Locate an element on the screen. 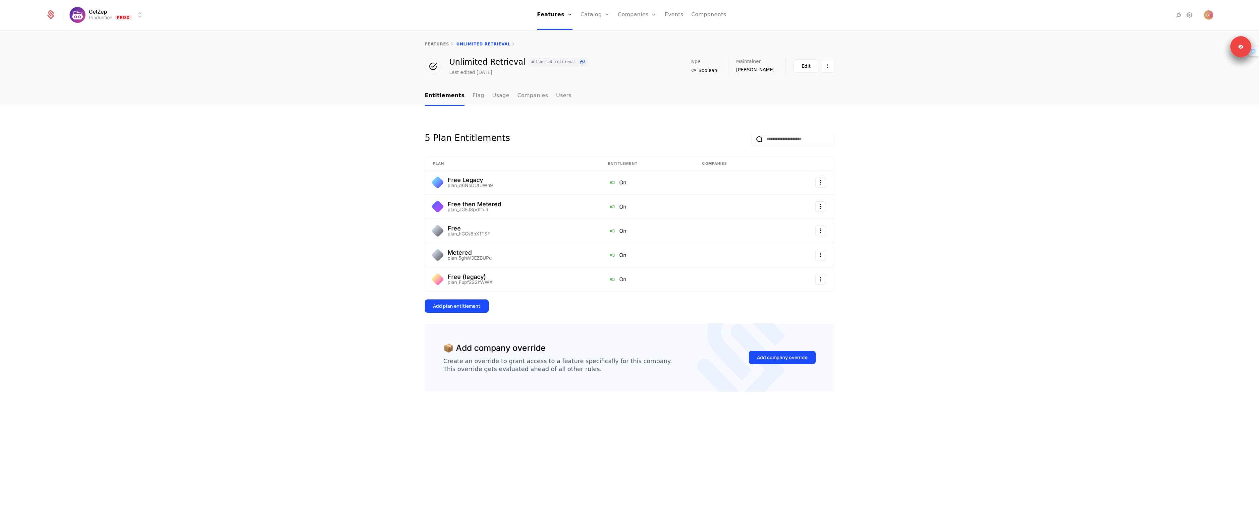  a: Settings is located at coordinates (1189, 15).